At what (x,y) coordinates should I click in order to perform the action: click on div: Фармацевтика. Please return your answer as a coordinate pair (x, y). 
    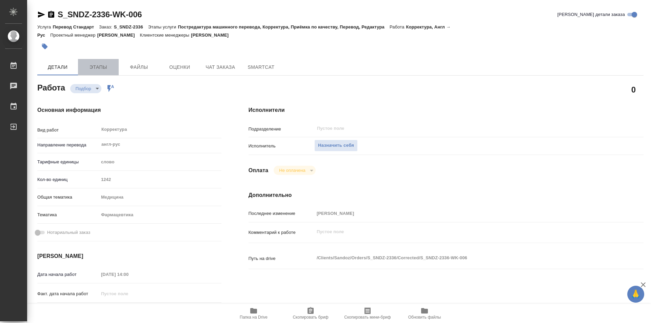
    Looking at the image, I should click on (160, 215).